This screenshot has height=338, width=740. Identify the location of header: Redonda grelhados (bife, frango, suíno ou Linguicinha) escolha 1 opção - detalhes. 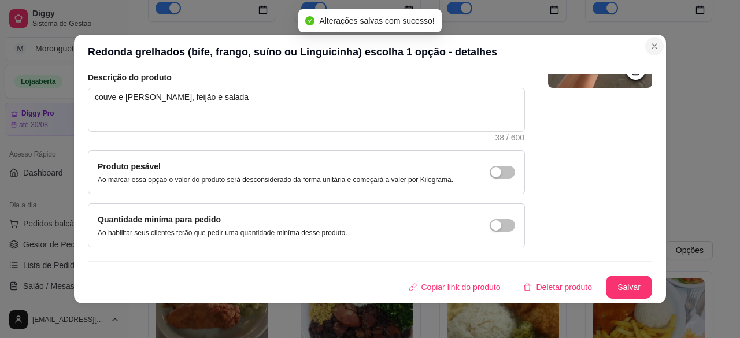
(370, 52).